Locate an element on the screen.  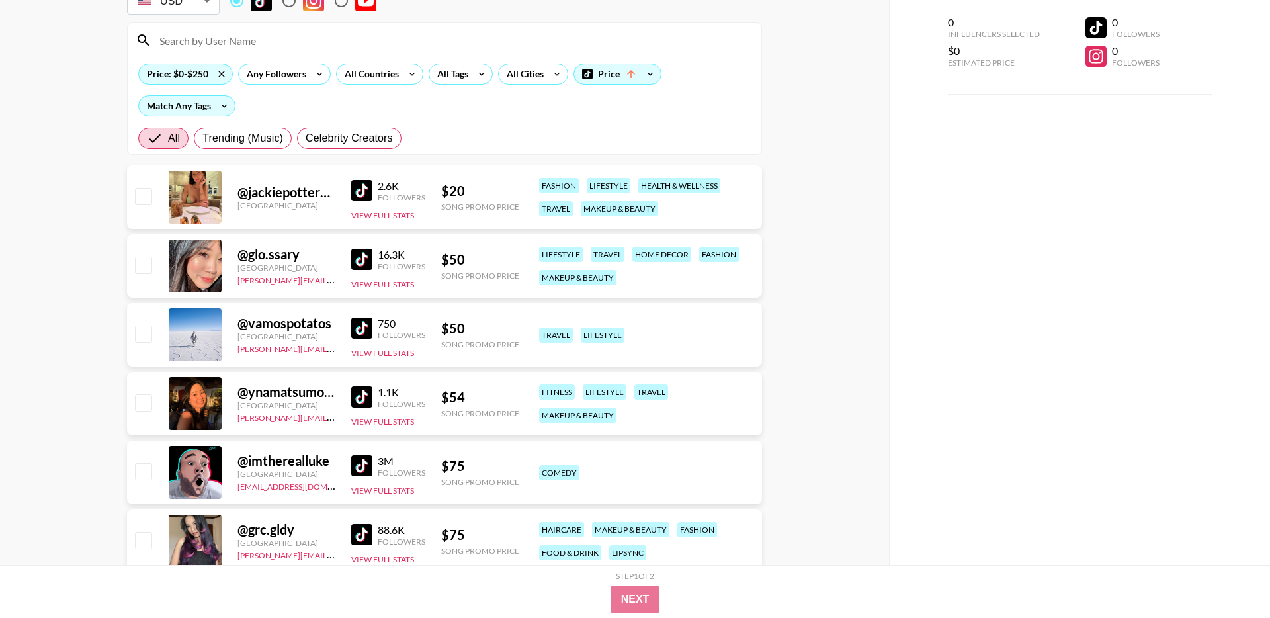
div: Match Any Tags is located at coordinates (187, 106).